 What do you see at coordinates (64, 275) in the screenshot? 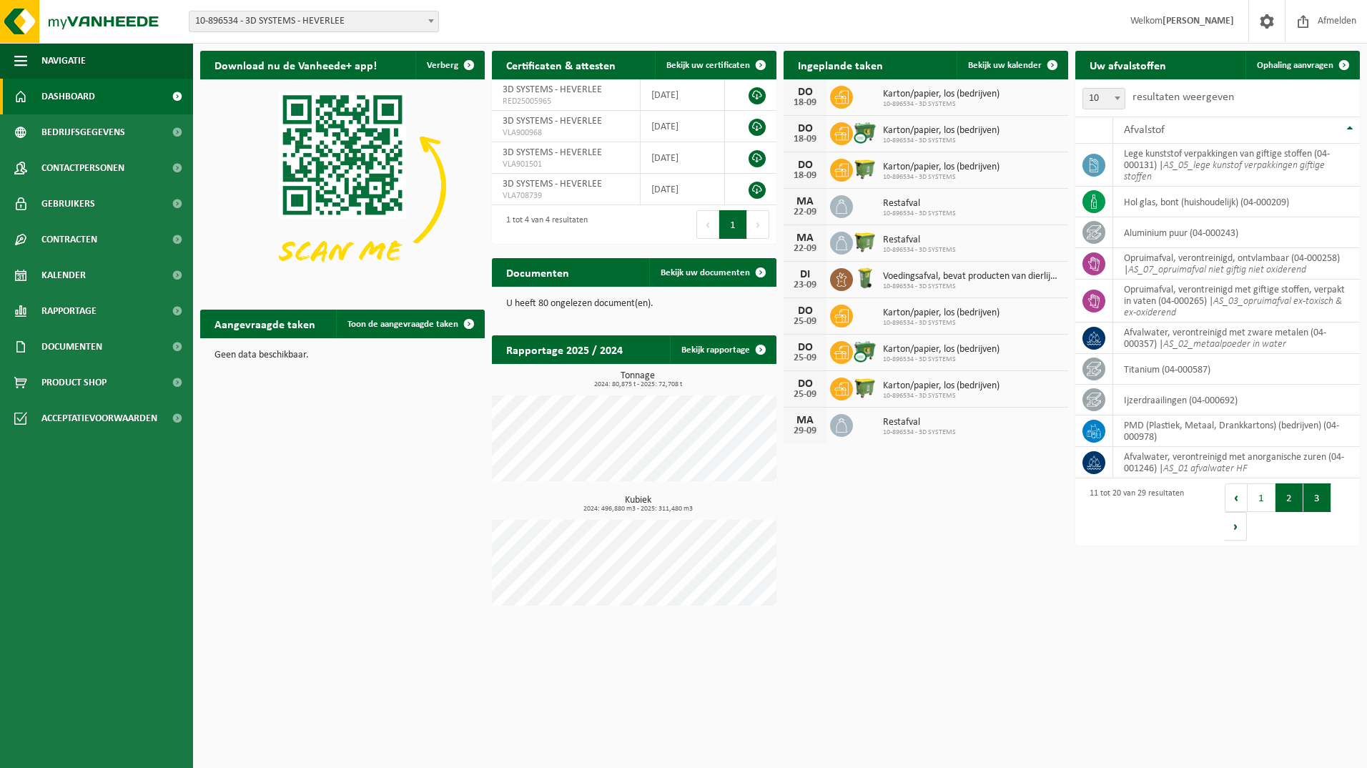
I see `span: Kalender` at bounding box center [64, 275].